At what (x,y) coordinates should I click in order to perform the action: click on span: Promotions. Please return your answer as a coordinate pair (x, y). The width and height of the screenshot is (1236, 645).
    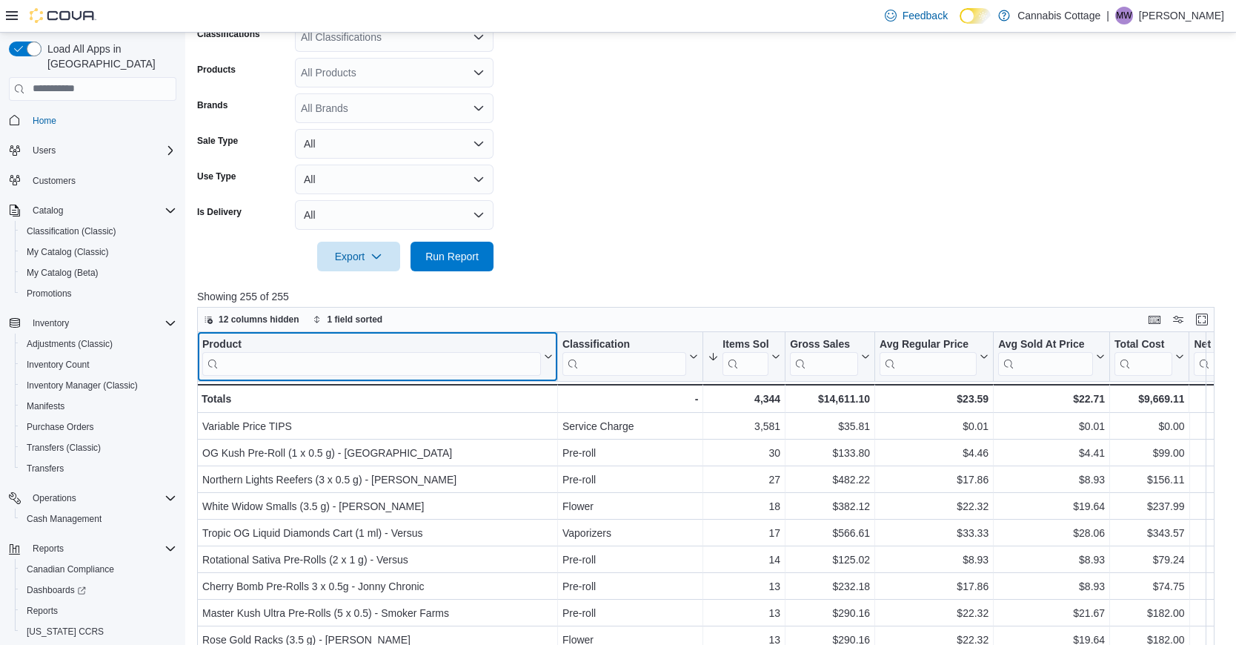
    Looking at the image, I should click on (49, 293).